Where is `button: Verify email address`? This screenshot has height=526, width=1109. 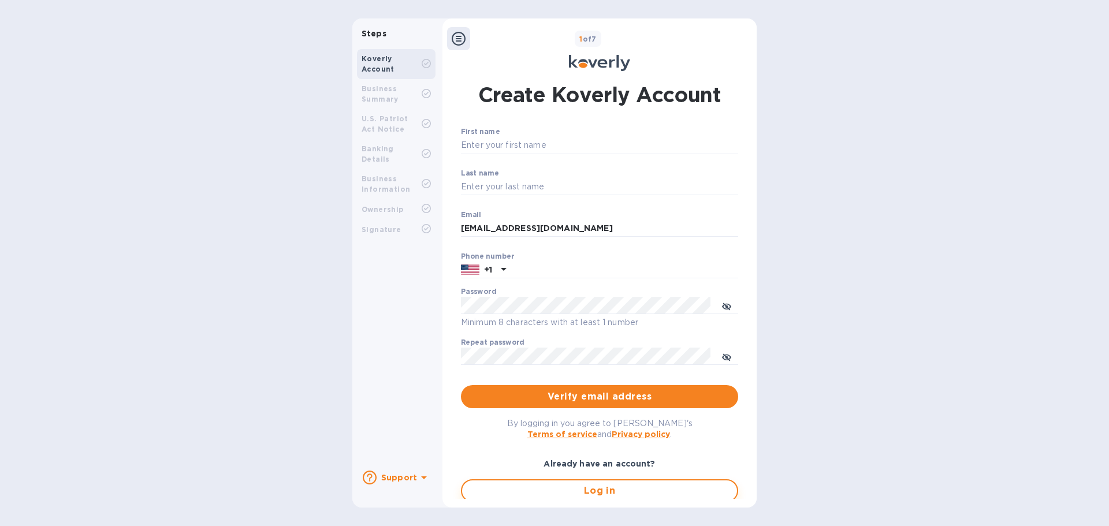 button: Verify email address is located at coordinates (599, 397).